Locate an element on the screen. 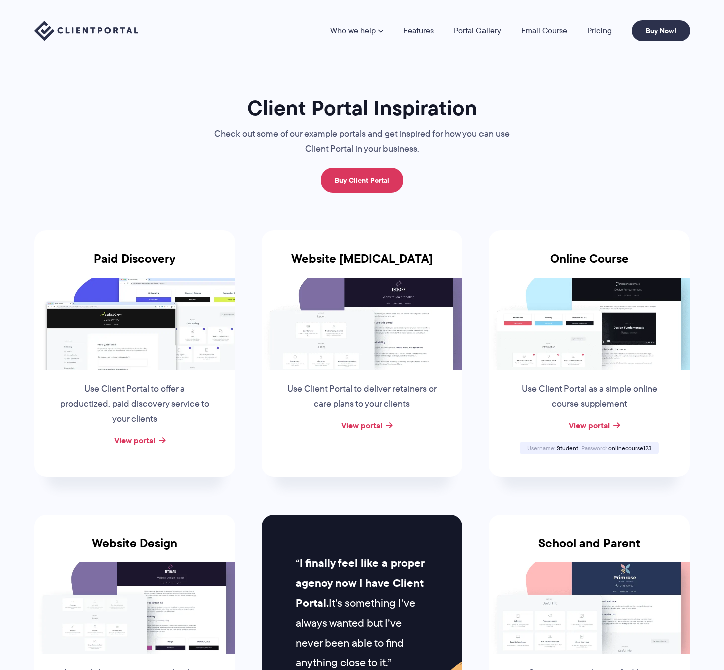  a: Buy Now! is located at coordinates (661, 31).